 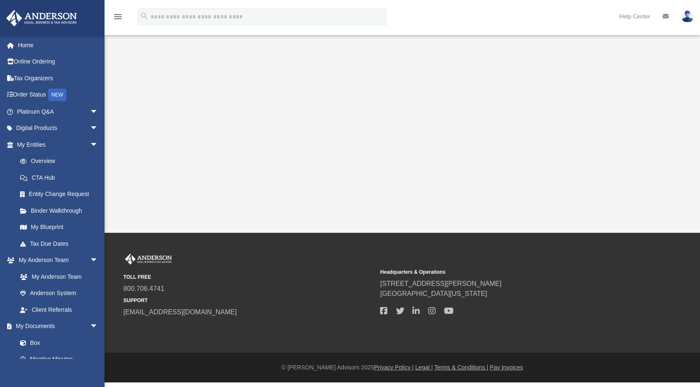 What do you see at coordinates (59, 360) in the screenshot?
I see `a: Meeting Minutes` at bounding box center [59, 360].